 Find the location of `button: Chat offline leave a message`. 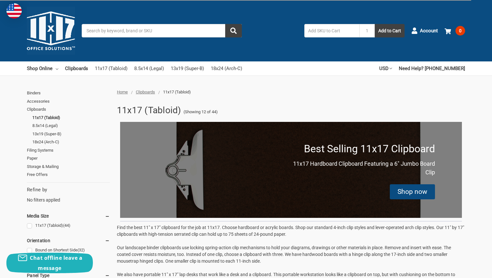

button: Chat offline leave a message is located at coordinates (50, 263).